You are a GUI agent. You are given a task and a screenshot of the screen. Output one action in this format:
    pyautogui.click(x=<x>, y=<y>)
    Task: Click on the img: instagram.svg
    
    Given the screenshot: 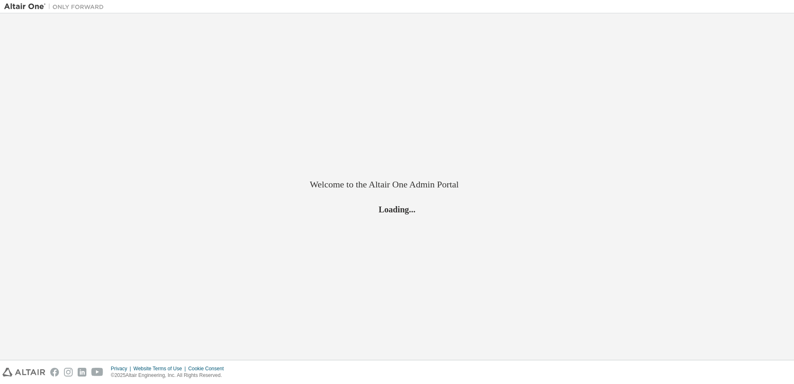 What is the action you would take?
    pyautogui.click(x=68, y=372)
    